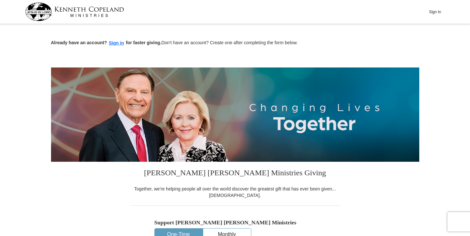 This screenshot has width=470, height=236. I want to click on strong: Already have an account? for faster giving., so click(106, 43).